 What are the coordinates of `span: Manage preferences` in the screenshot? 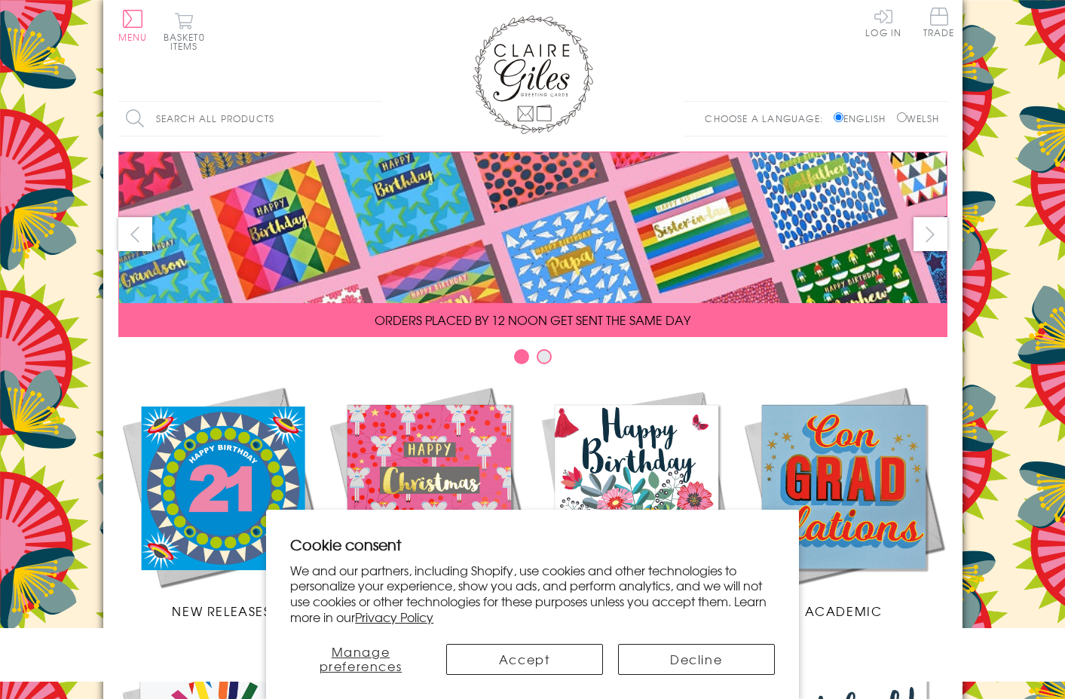 It's located at (361, 658).